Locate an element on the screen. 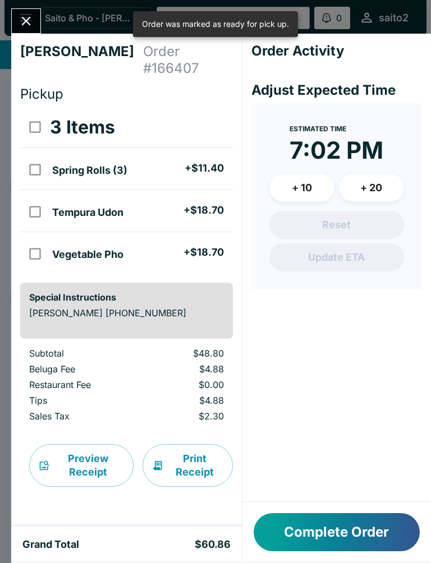 This screenshot has width=431, height=563. button: + 10 is located at coordinates (302, 188).